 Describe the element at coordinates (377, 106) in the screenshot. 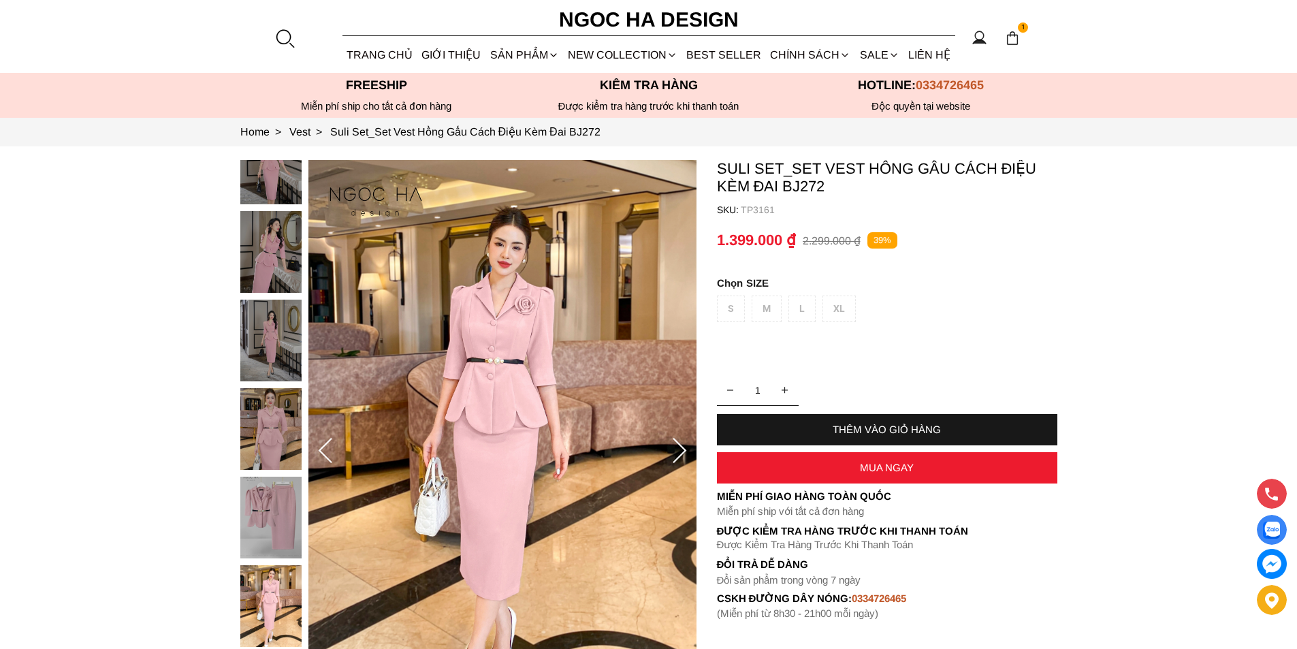

I see `div: Miễn phí ship cho tất cả đơn hàng` at that location.